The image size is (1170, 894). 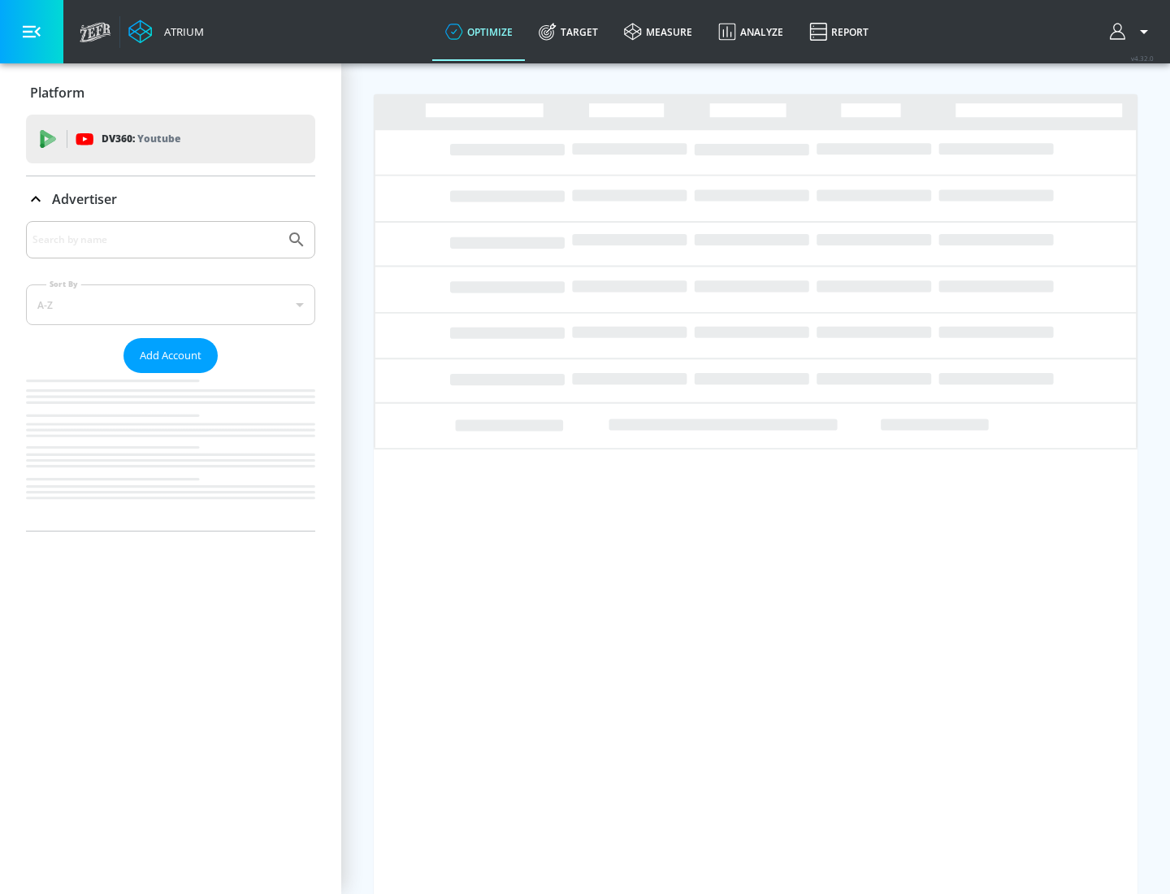 What do you see at coordinates (568, 32) in the screenshot?
I see `a: Target` at bounding box center [568, 32].